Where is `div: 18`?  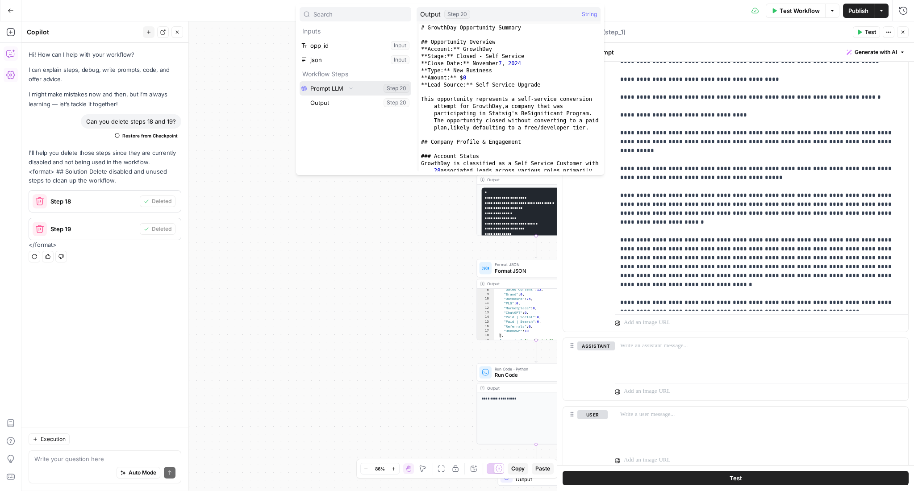
div: 18 is located at coordinates (485, 336).